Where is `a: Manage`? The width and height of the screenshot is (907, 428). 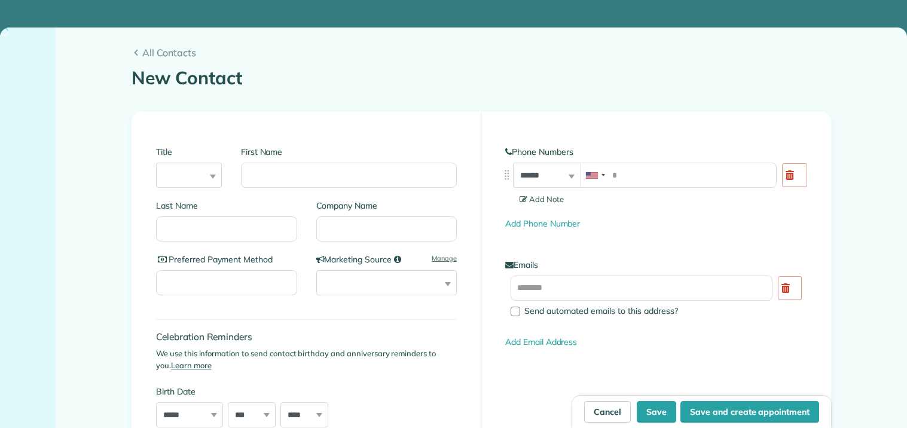
a: Manage is located at coordinates (444, 258).